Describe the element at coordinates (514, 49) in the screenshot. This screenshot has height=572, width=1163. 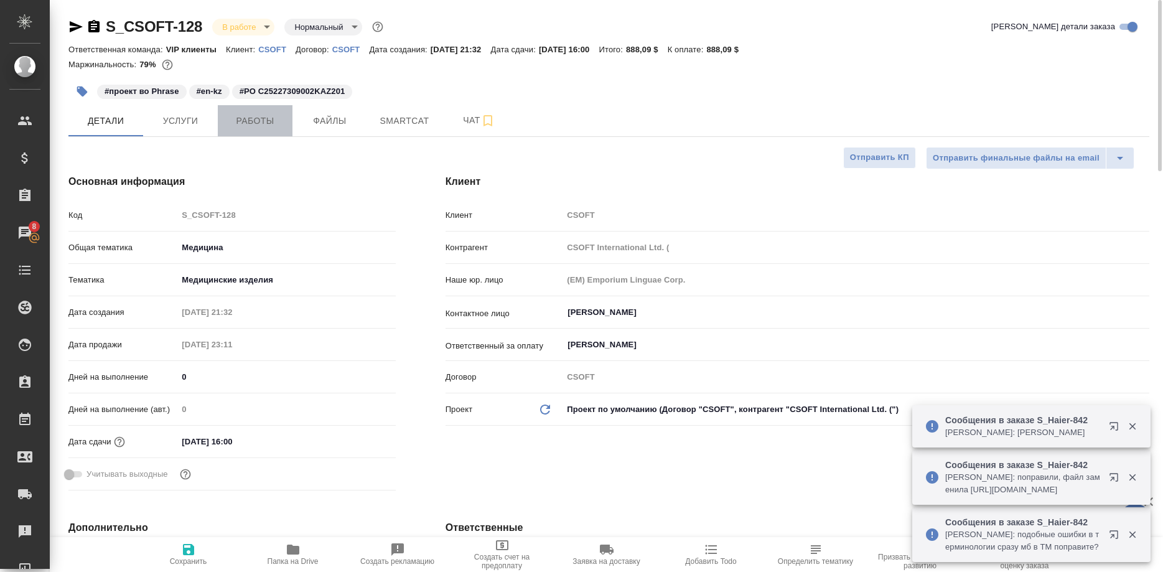
I see `p: Дата сдачи:` at that location.